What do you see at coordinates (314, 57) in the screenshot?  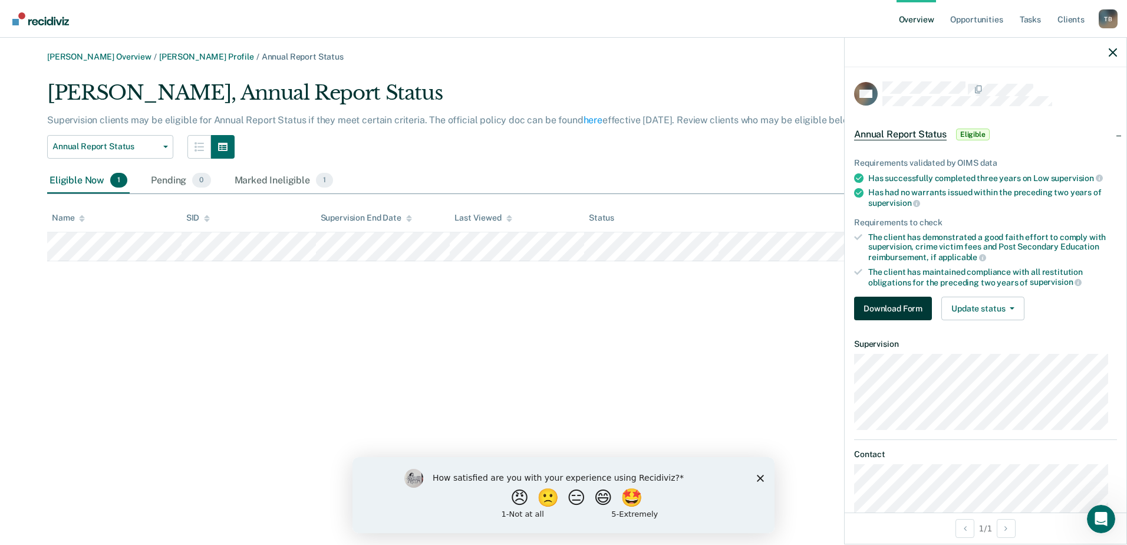 I see `div: 5 - Extremely` at bounding box center [314, 57].